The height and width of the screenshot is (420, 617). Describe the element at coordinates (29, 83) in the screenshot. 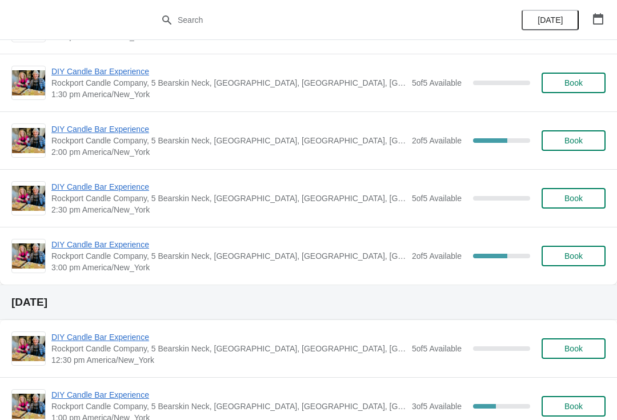

I see `img: DIY Candle Bar Experience | Rockport Candle Company, 5 Bearskin Neck, Rockport, MA, USA | 1:30 pm...` at that location.